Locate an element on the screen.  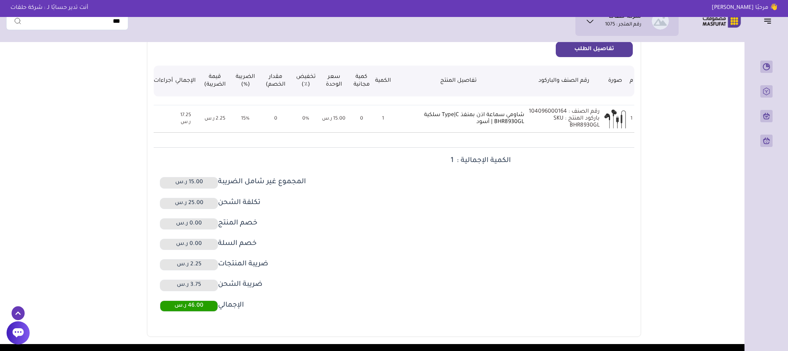
h5: تكلفة الشحن is located at coordinates (210, 203).